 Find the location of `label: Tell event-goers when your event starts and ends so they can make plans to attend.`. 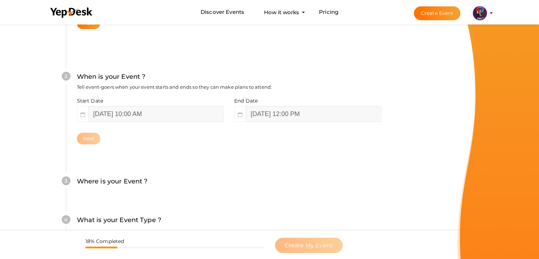

label: Tell event-goers when your event starts and ends so they can make plans to attend. is located at coordinates (174, 87).